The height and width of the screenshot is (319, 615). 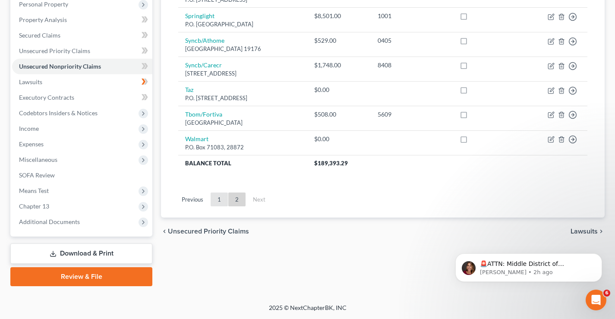 I want to click on a: Unsecured Nonpriority Claims, so click(x=82, y=66).